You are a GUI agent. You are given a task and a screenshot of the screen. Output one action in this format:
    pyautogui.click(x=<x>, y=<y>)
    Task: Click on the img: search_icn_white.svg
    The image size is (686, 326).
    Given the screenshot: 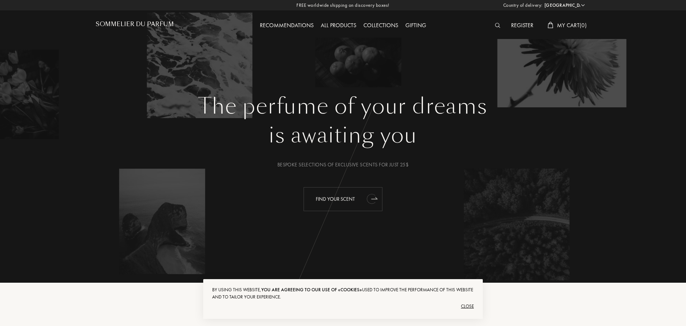 What is the action you would take?
    pyautogui.click(x=497, y=25)
    